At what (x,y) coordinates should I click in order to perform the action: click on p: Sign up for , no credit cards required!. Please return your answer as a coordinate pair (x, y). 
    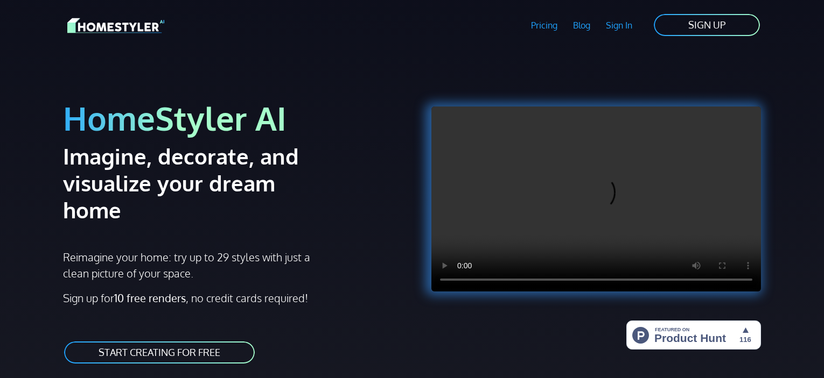
    Looking at the image, I should click on (234, 298).